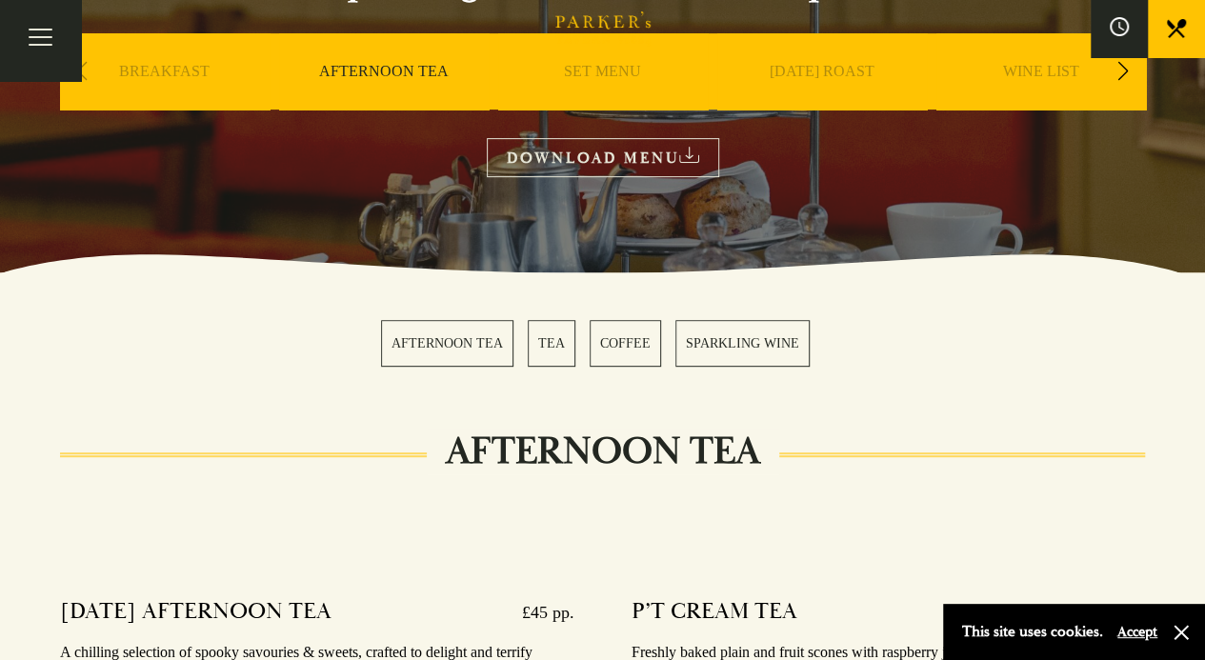 Image resolution: width=1205 pixels, height=660 pixels. I want to click on a: 3 / 4, so click(625, 343).